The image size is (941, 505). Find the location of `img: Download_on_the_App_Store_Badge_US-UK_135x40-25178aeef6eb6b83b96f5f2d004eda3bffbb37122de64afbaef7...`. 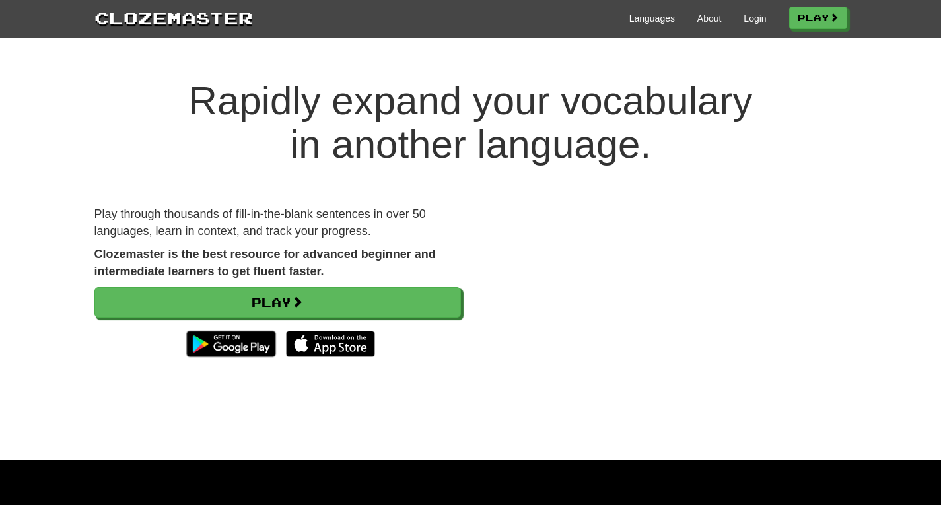

img: Download_on_the_App_Store_Badge_US-UK_135x40-25178aeef6eb6b83b96f5f2d004eda3bffbb37122de64afbaef7... is located at coordinates (330, 344).